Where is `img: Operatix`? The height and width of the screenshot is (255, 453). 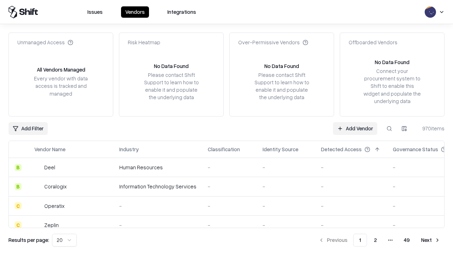
img: Operatix is located at coordinates (38, 206).